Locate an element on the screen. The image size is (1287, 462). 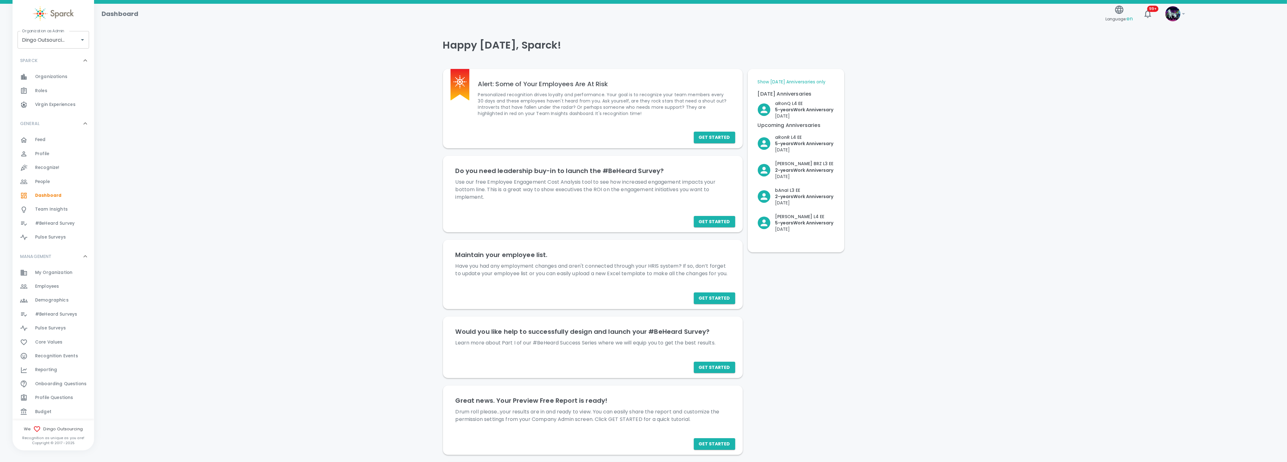
span: Recognition Events is located at coordinates (56, 356).